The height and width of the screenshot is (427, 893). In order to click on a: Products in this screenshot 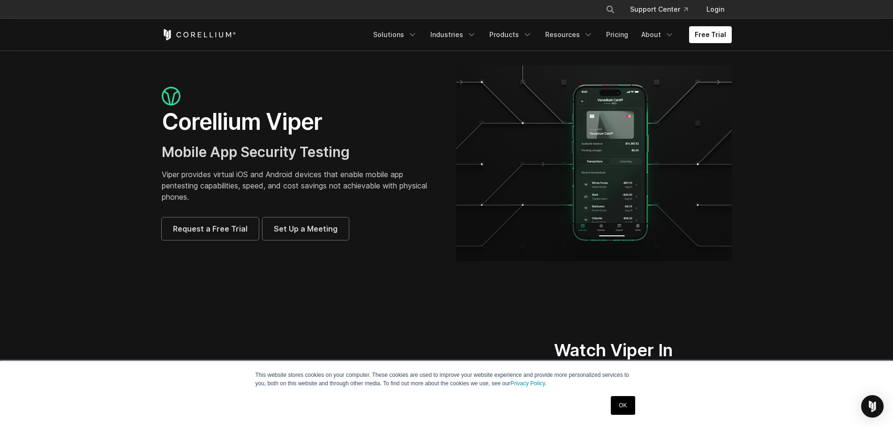, I will do `click(510, 35)`.